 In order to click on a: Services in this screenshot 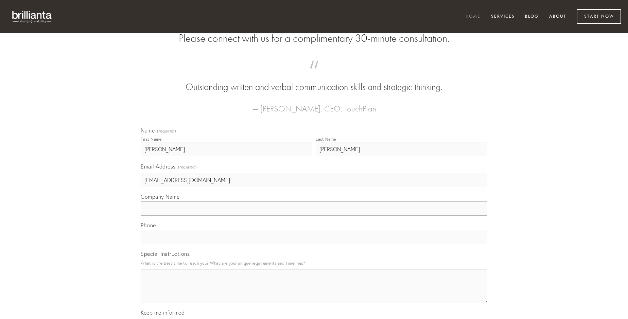, I will do `click(503, 17)`.